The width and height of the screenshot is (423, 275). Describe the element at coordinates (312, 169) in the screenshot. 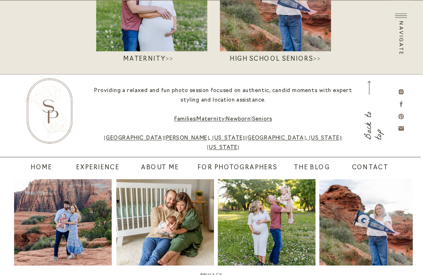

I see `a: The blog` at that location.